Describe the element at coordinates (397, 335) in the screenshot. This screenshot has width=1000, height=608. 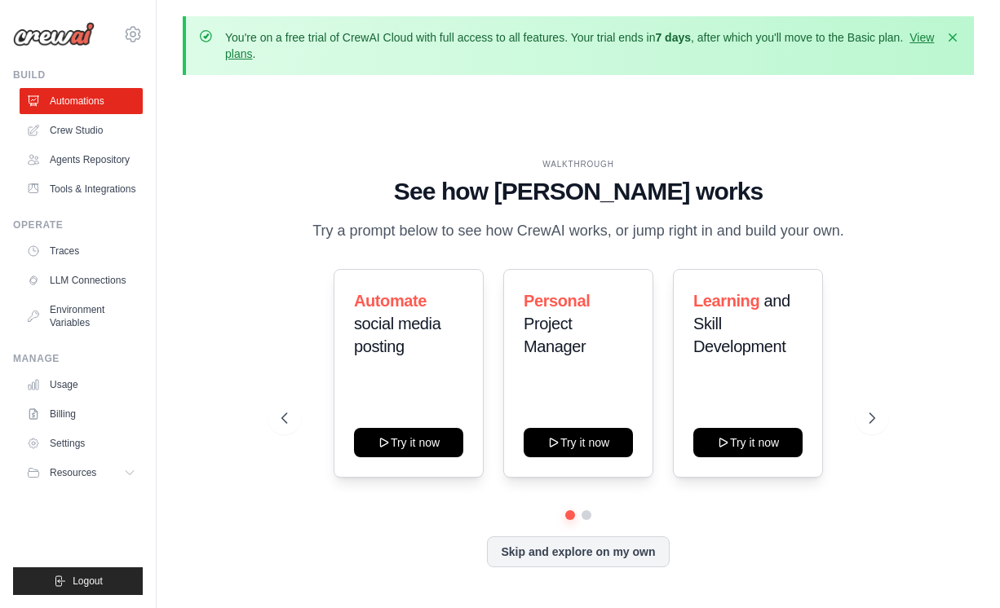
I see `span: social media posting` at that location.